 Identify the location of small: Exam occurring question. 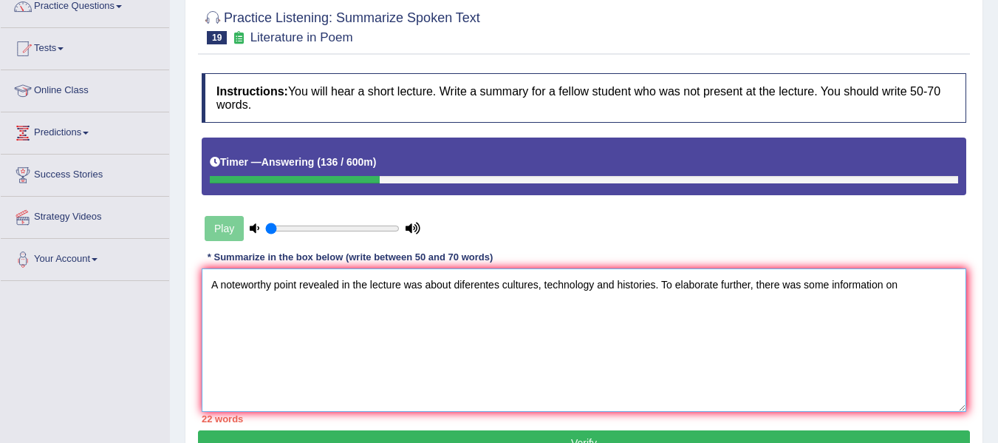
(238, 38).